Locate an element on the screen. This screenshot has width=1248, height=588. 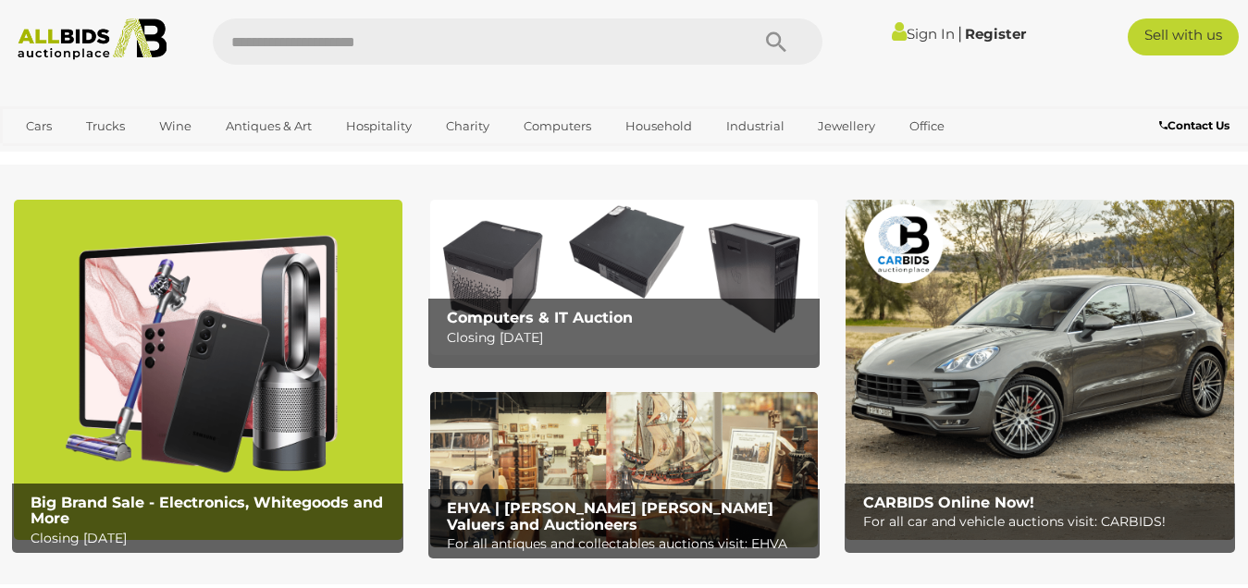
a: Hospitality is located at coordinates (378, 126).